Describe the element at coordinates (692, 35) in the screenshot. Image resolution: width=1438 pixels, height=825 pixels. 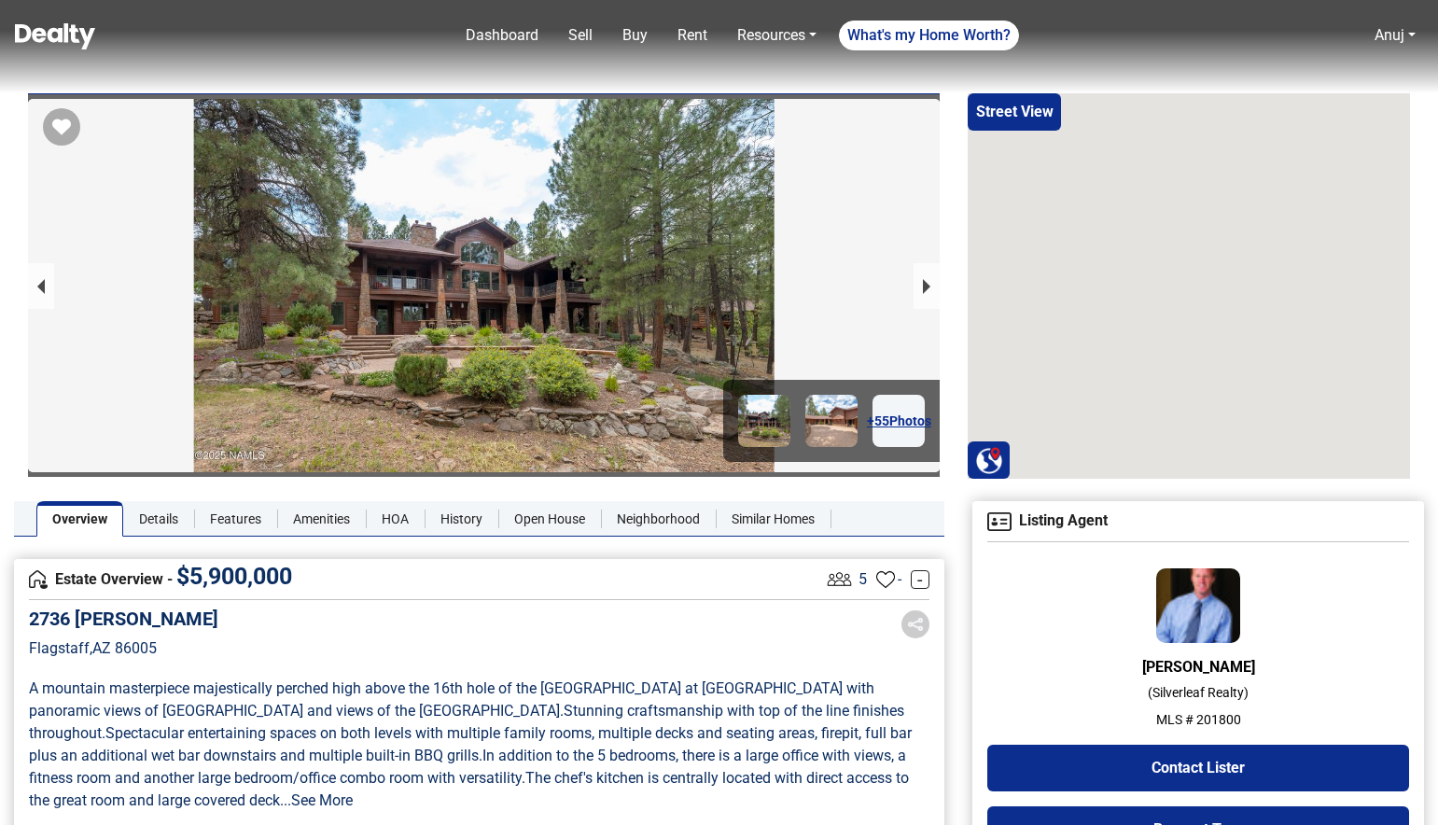
I see `a: Rent` at that location.